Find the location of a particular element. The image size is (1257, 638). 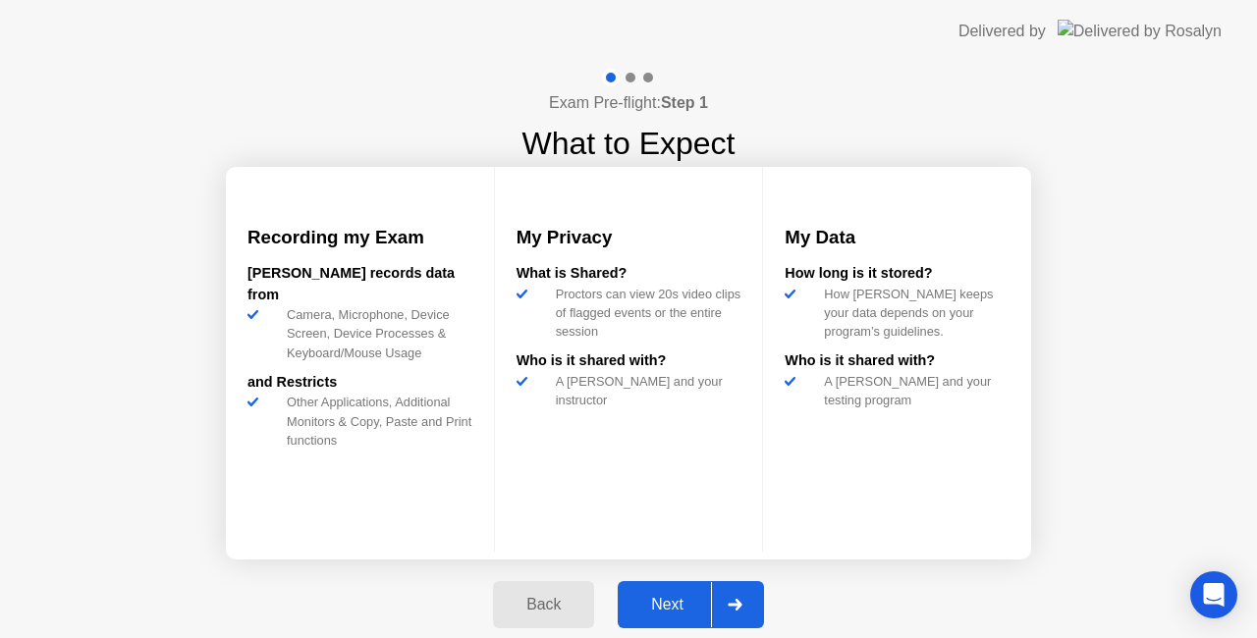

div: Proctors can view 20s video clips of flagged events or the entire session is located at coordinates (644, 313).